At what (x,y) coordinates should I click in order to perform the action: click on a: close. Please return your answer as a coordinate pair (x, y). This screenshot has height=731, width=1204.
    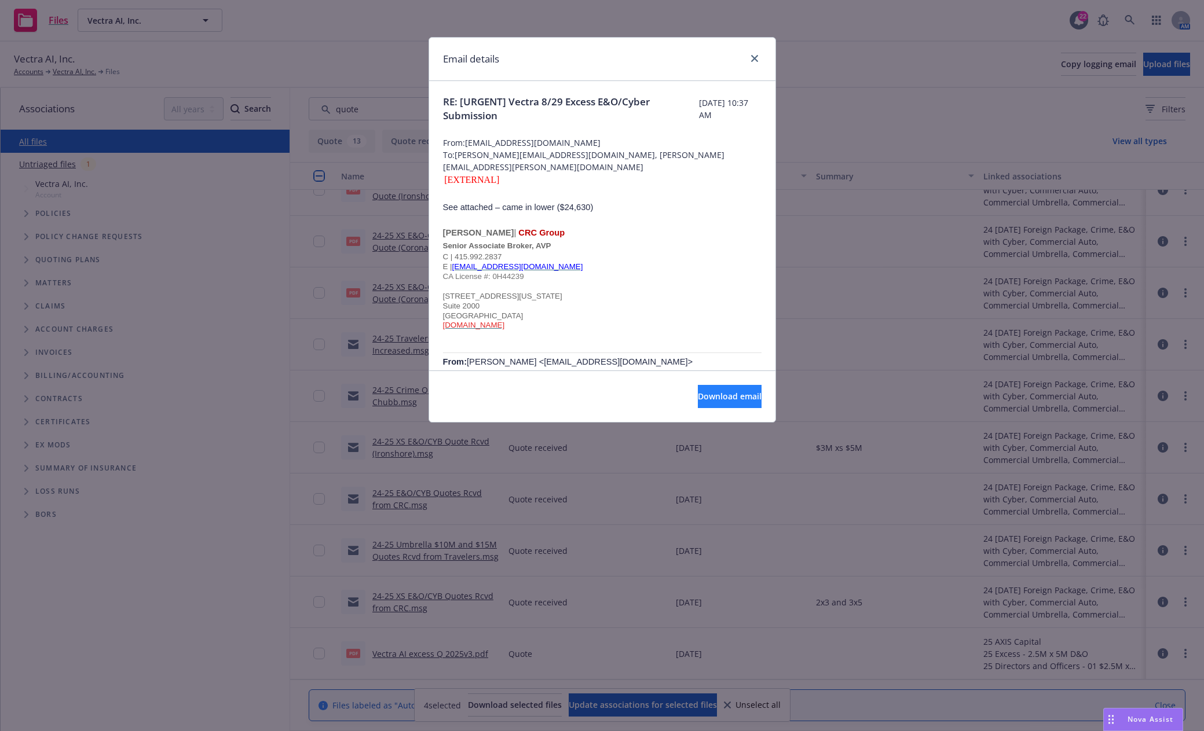
    Looking at the image, I should click on (754, 58).